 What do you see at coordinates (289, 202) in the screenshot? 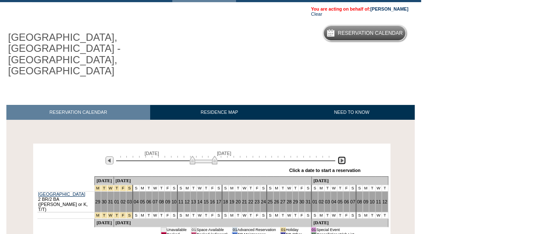
I see `a: 28` at bounding box center [289, 202].